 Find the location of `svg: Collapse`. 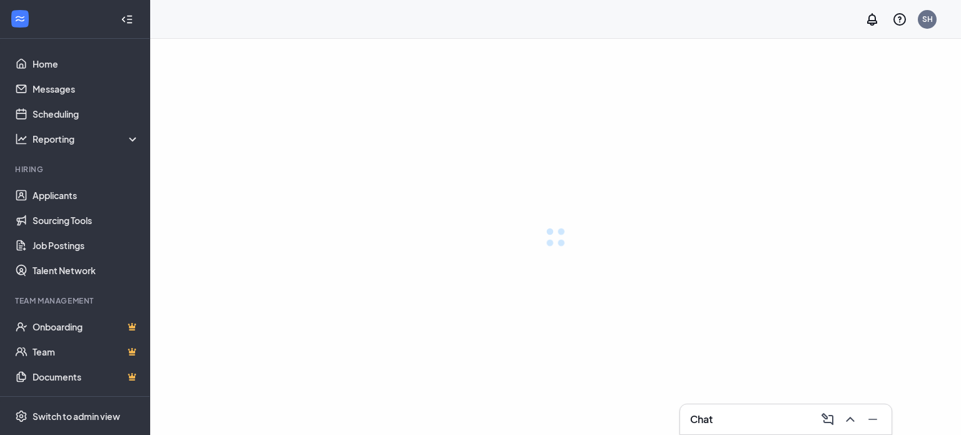

svg: Collapse is located at coordinates (127, 19).